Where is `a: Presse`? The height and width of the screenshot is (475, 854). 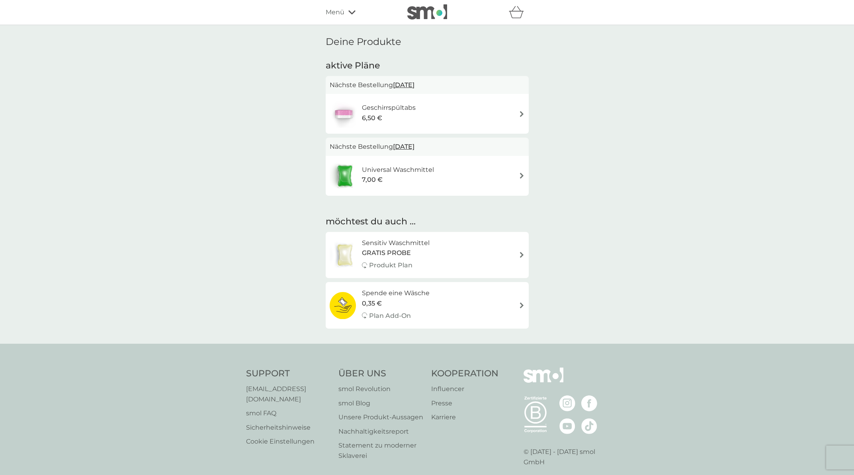
a: Presse is located at coordinates (465, 404).